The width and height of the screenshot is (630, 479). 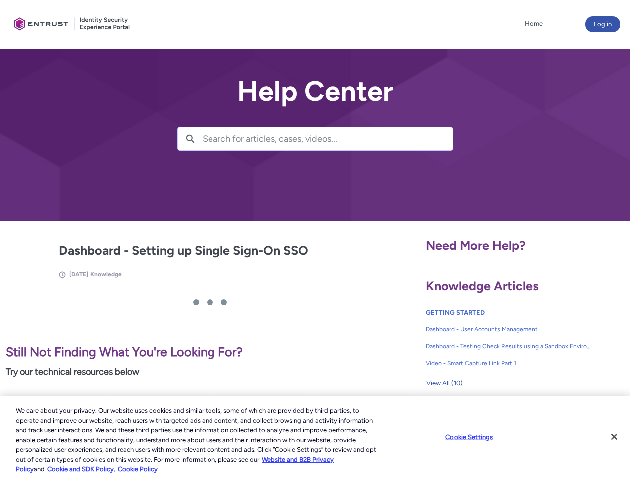 What do you see at coordinates (602, 24) in the screenshot?
I see `button: Log in` at bounding box center [602, 24].